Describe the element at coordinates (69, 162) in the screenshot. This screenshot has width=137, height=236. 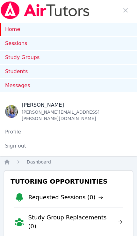
I see `nav: Breadcrumb` at that location.